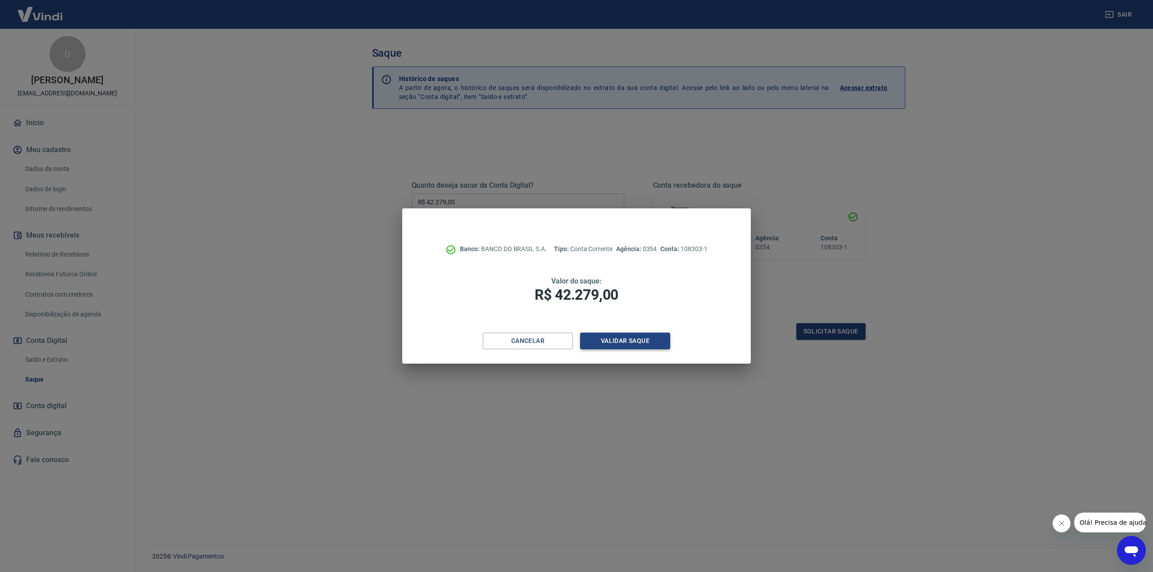 Image resolution: width=1153 pixels, height=572 pixels. I want to click on span: Valor do saque:, so click(576, 281).